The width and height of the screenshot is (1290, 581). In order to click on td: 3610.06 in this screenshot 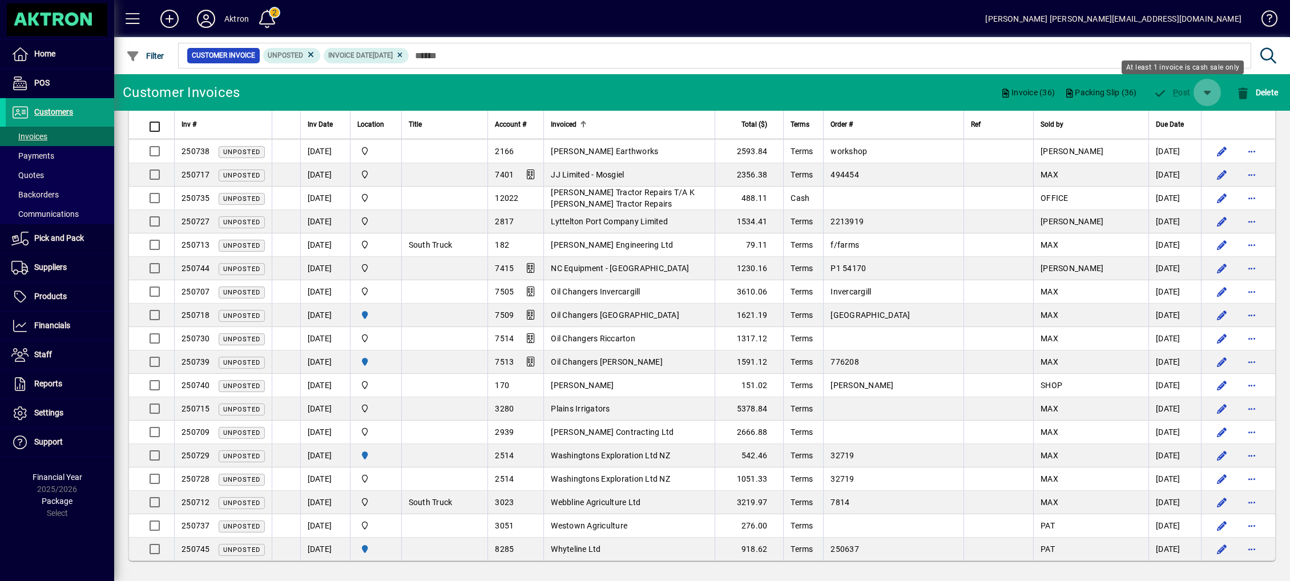, I will do `click(749, 292)`.